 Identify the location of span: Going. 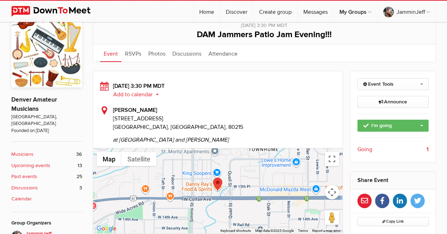
(365, 149).